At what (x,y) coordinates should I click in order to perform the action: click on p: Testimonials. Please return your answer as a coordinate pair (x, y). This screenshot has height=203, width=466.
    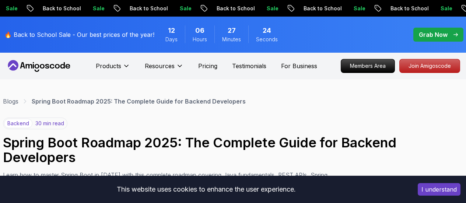
    Looking at the image, I should click on (249, 66).